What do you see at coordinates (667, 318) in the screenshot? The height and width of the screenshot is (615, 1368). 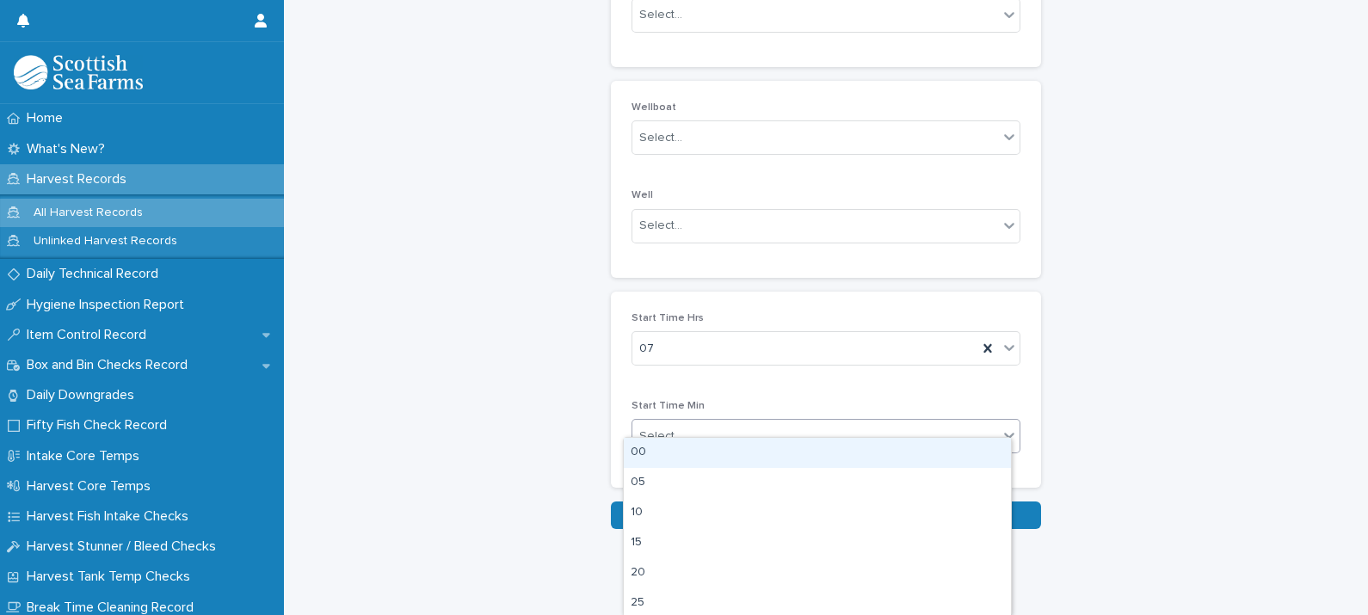 I see `span: Start Time Hrs` at bounding box center [667, 318].